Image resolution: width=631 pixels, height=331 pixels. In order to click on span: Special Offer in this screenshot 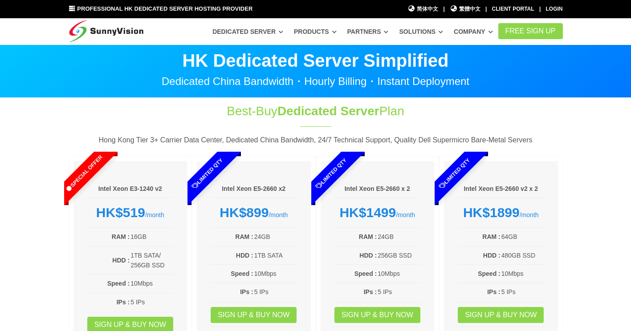, I will do `click(84, 174)`.